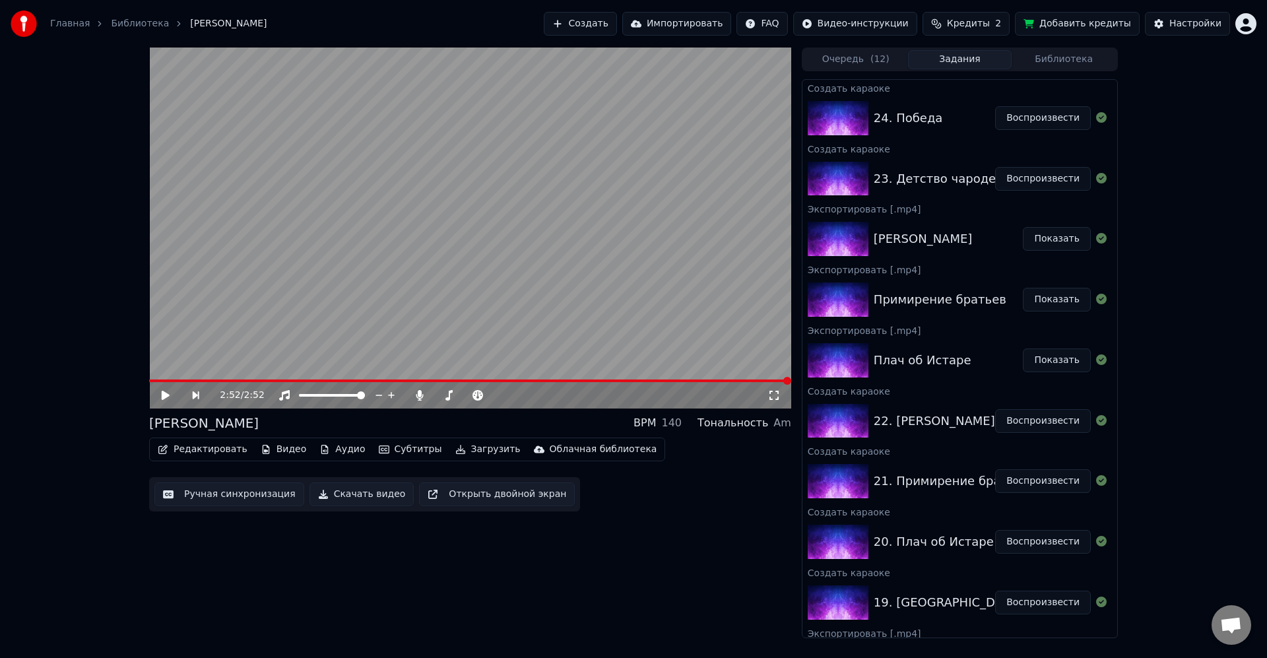 The width and height of the screenshot is (1267, 658). I want to click on div: Облачная библиотека, so click(603, 449).